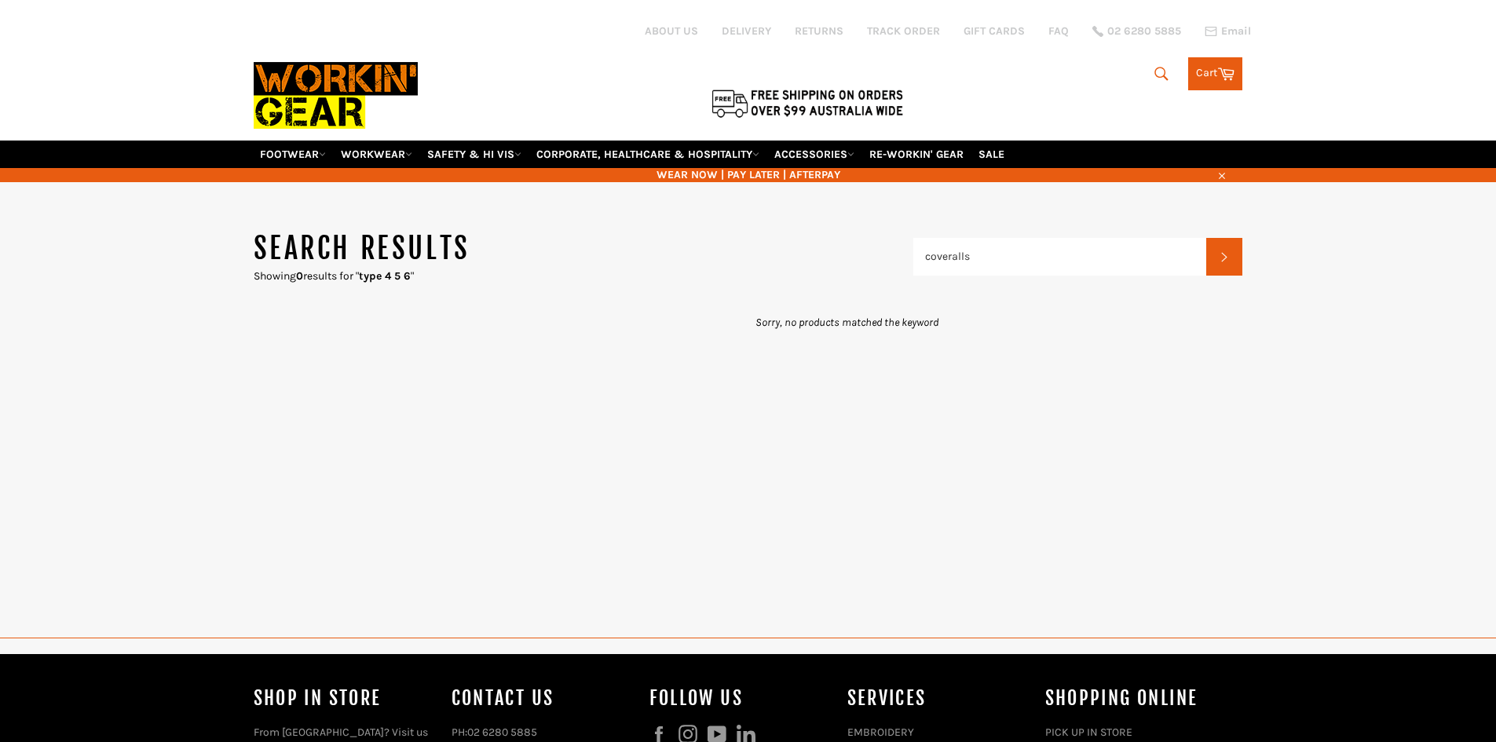  Describe the element at coordinates (1236, 31) in the screenshot. I see `span: Email` at that location.